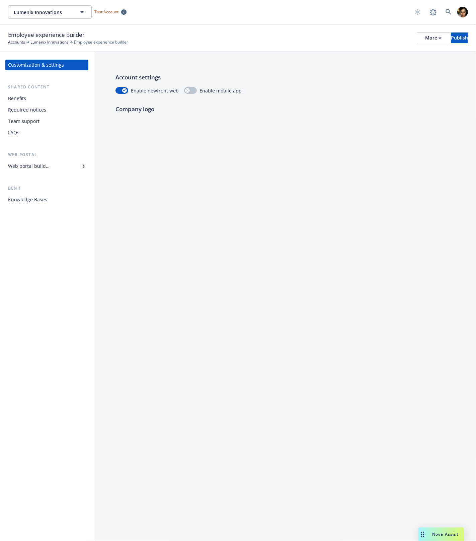  What do you see at coordinates (47, 65) in the screenshot?
I see `a: Customization & settings` at bounding box center [47, 65].